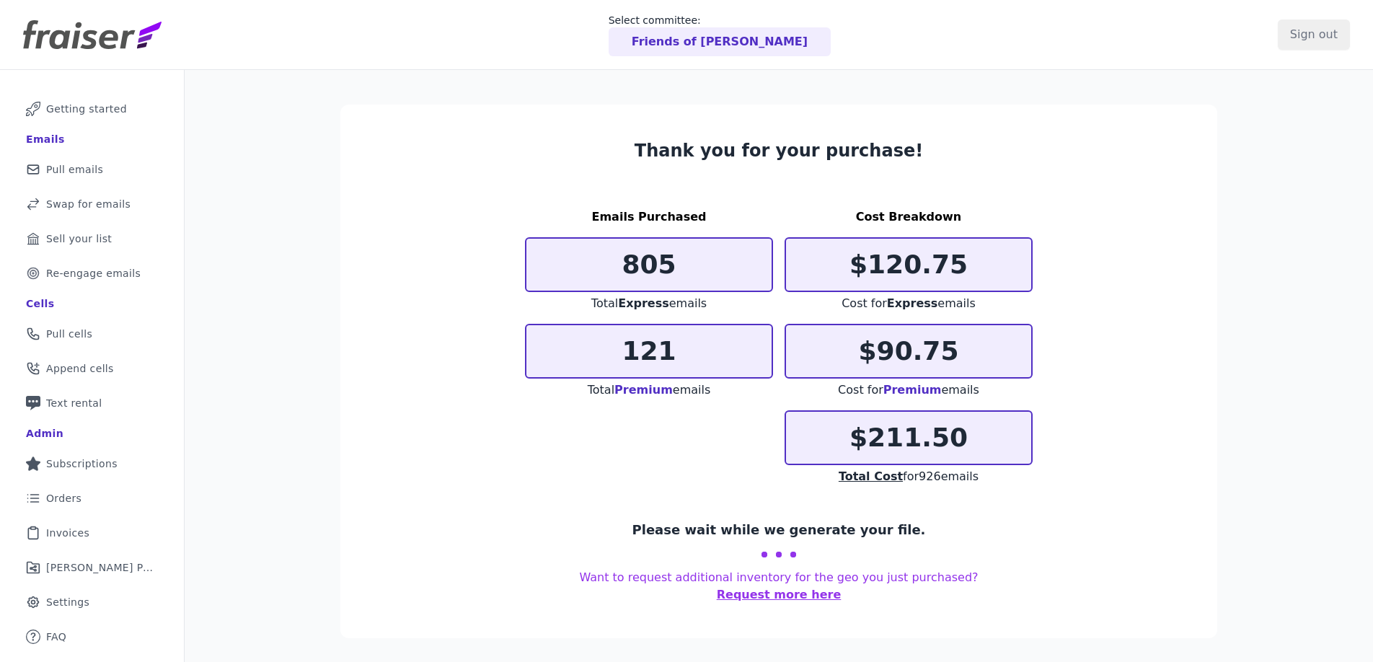 The height and width of the screenshot is (662, 1373). Describe the element at coordinates (649, 217) in the screenshot. I see `h3: Emails Purchased` at that location.